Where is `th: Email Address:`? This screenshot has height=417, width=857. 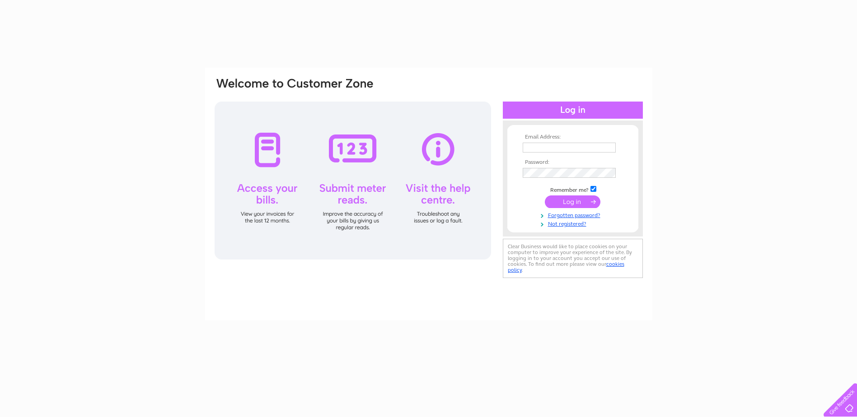
th: Email Address: is located at coordinates (573, 137).